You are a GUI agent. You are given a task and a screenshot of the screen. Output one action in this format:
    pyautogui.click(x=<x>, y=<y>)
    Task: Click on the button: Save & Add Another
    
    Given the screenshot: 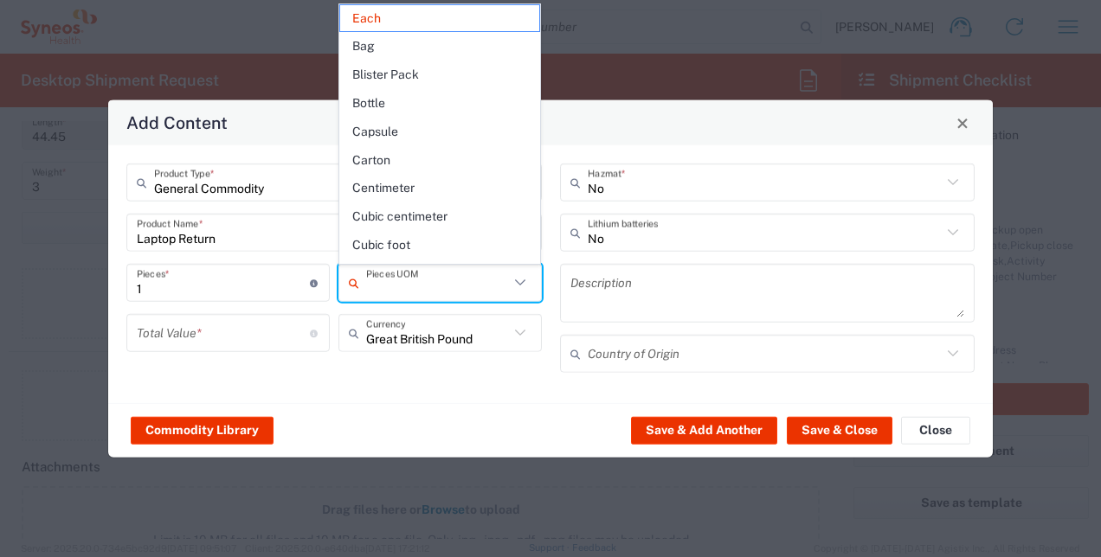 What is the action you would take?
    pyautogui.click(x=704, y=430)
    